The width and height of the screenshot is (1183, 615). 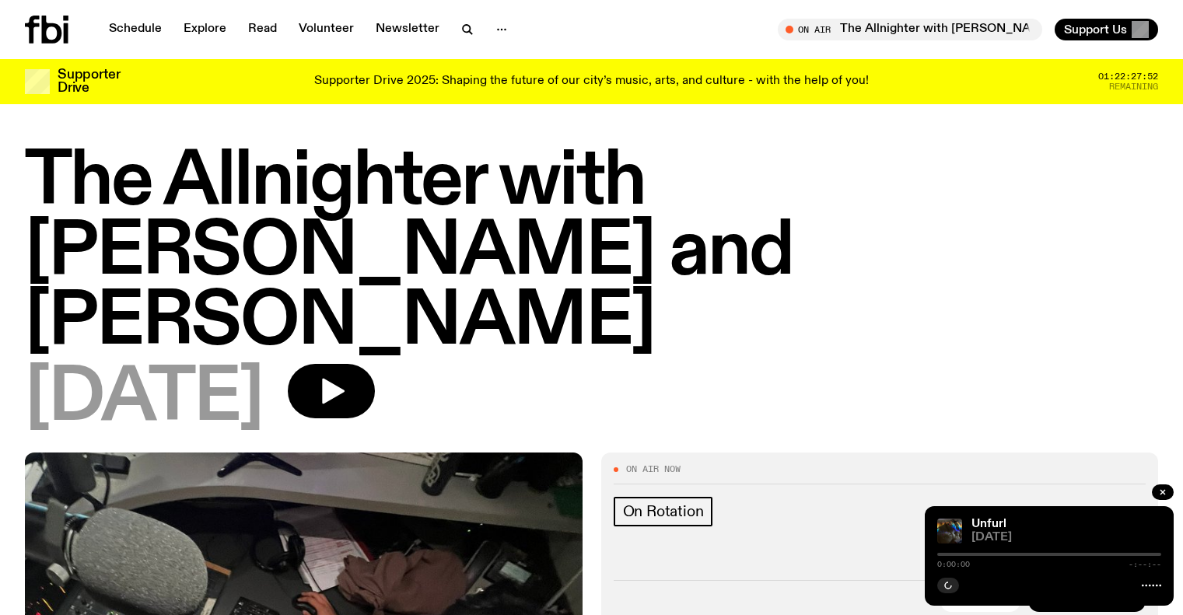 I want to click on h3: Supporter Drive, so click(x=89, y=82).